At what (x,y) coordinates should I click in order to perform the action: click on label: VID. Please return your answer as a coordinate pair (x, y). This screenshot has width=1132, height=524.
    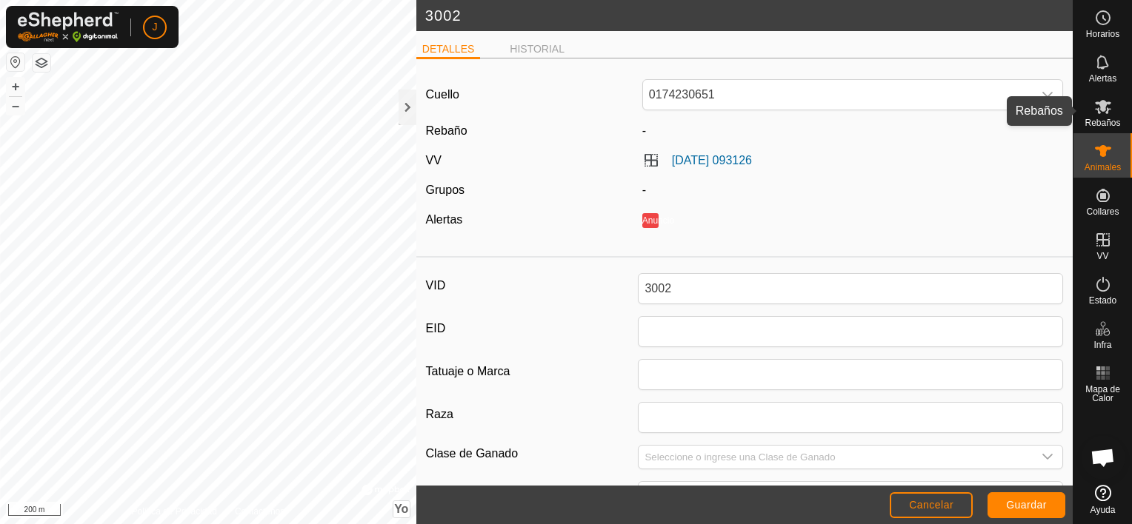
    Looking at the image, I should click on (532, 286).